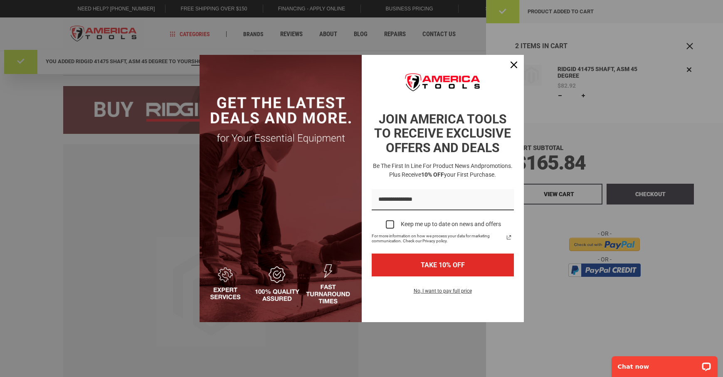  I want to click on input: Email field, so click(443, 200).